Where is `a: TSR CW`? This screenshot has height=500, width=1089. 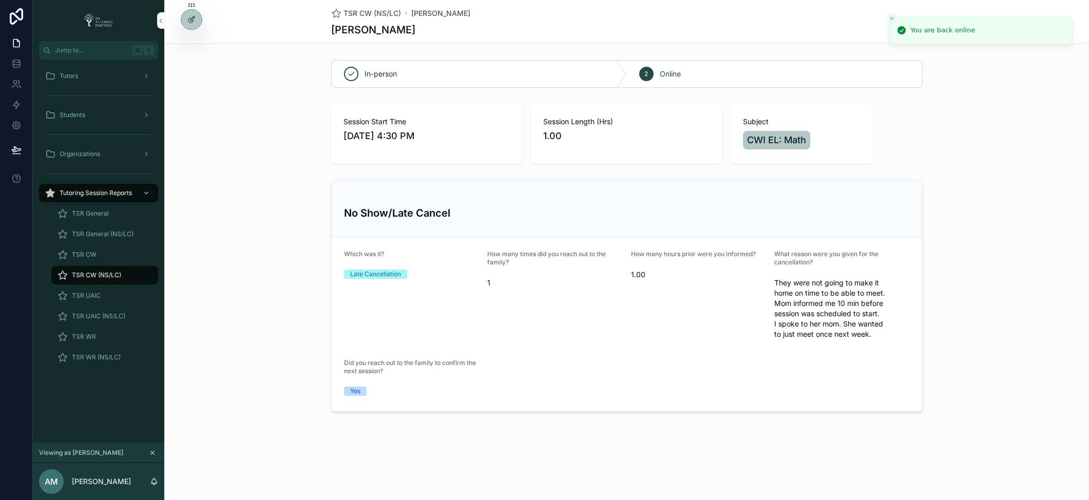
a: TSR CW is located at coordinates (105, 255).